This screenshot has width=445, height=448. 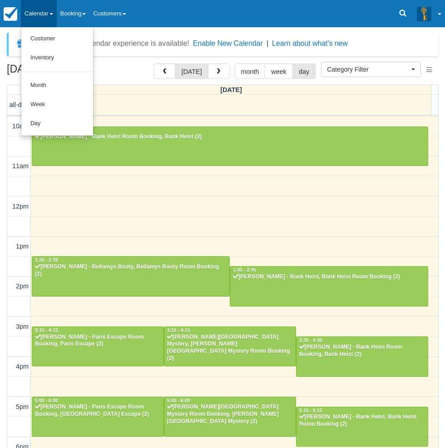 What do you see at coordinates (22, 327) in the screenshot?
I see `span: 3pm` at bounding box center [22, 327].